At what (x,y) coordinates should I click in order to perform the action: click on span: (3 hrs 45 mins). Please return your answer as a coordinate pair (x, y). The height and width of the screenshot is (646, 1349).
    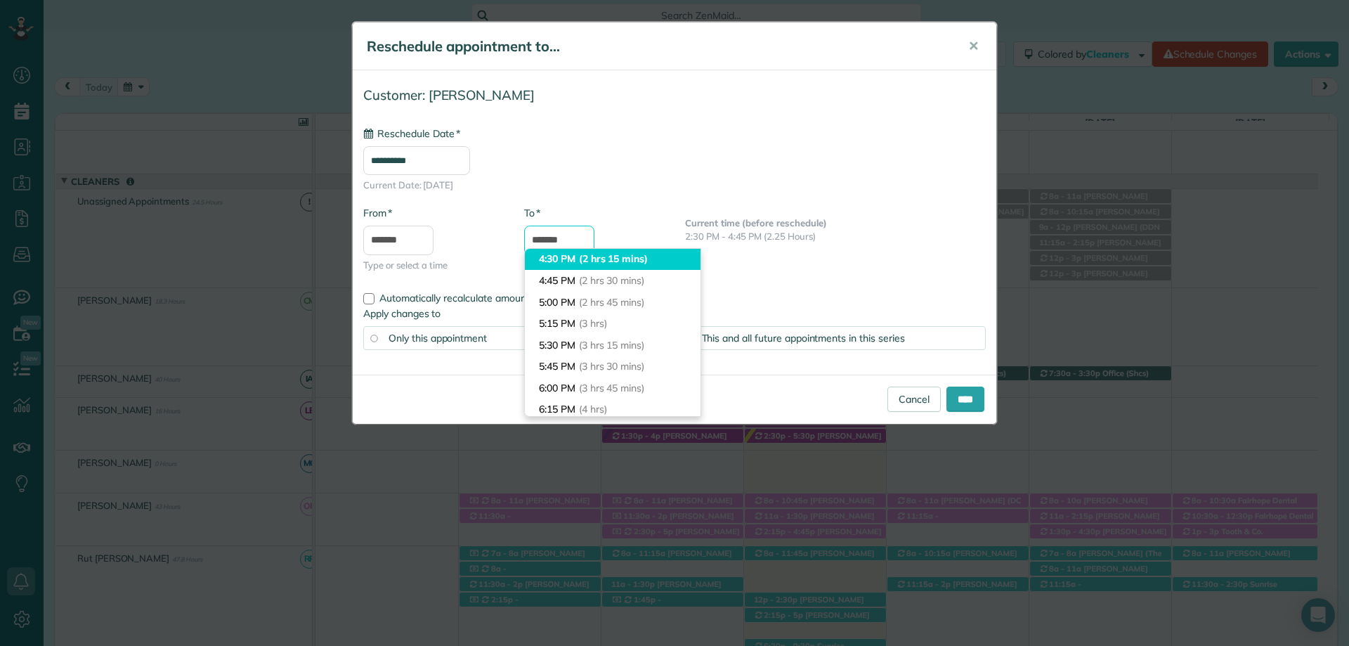
    Looking at the image, I should click on (611, 388).